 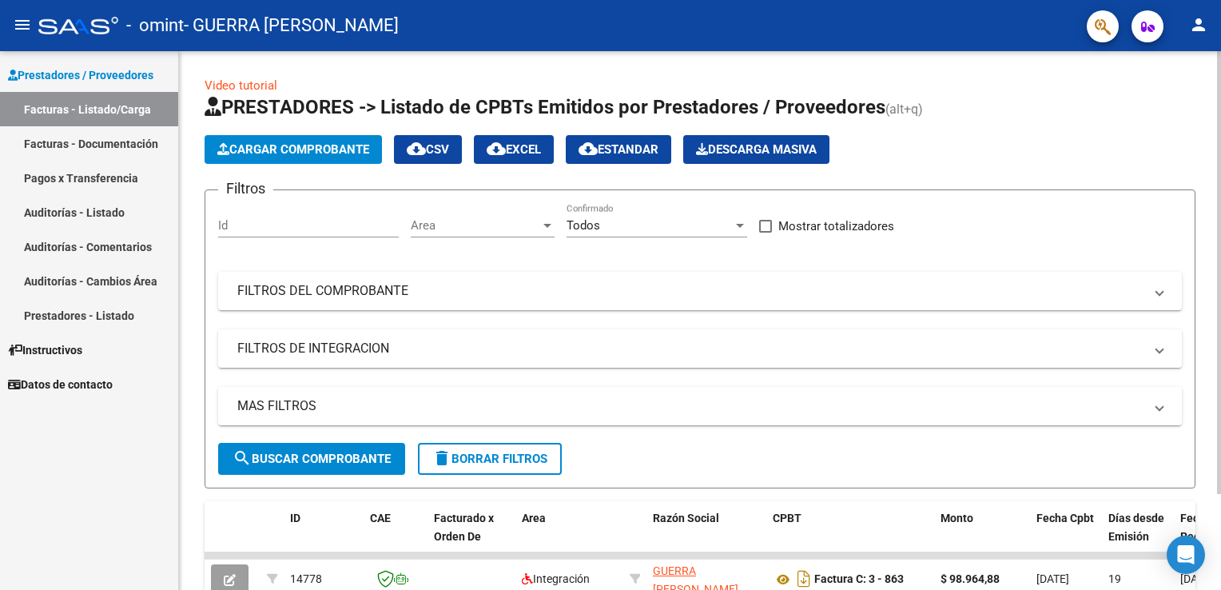 What do you see at coordinates (293, 149) in the screenshot?
I see `button: Cargar Comprobante` at bounding box center [293, 149].